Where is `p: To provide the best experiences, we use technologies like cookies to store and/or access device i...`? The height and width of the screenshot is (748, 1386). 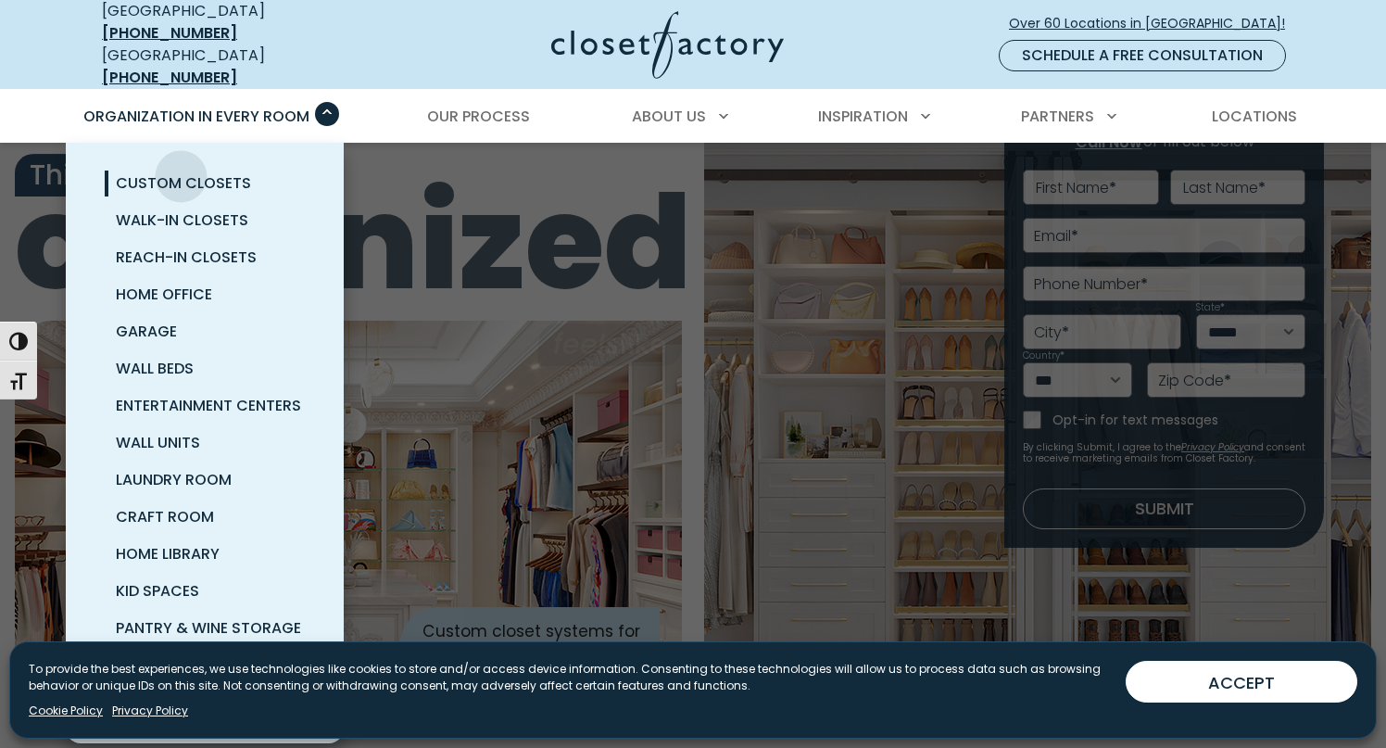
p: To provide the best experiences, we use technologies like cookies to store and/or access device i... is located at coordinates (570, 677).